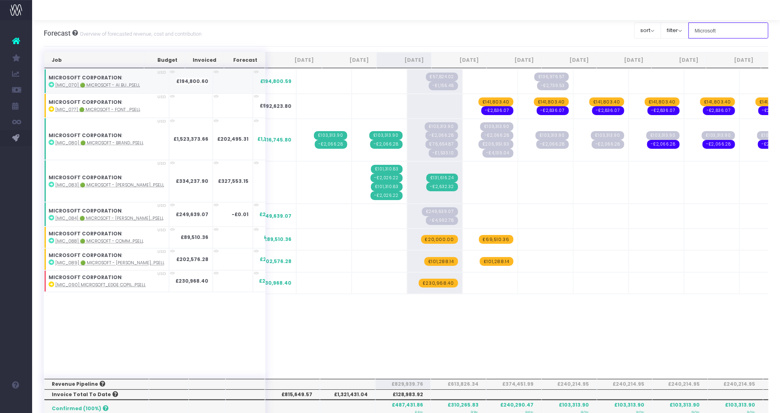  What do you see at coordinates (244, 60) in the screenshot?
I see `th: Forecast` at bounding box center [244, 60].